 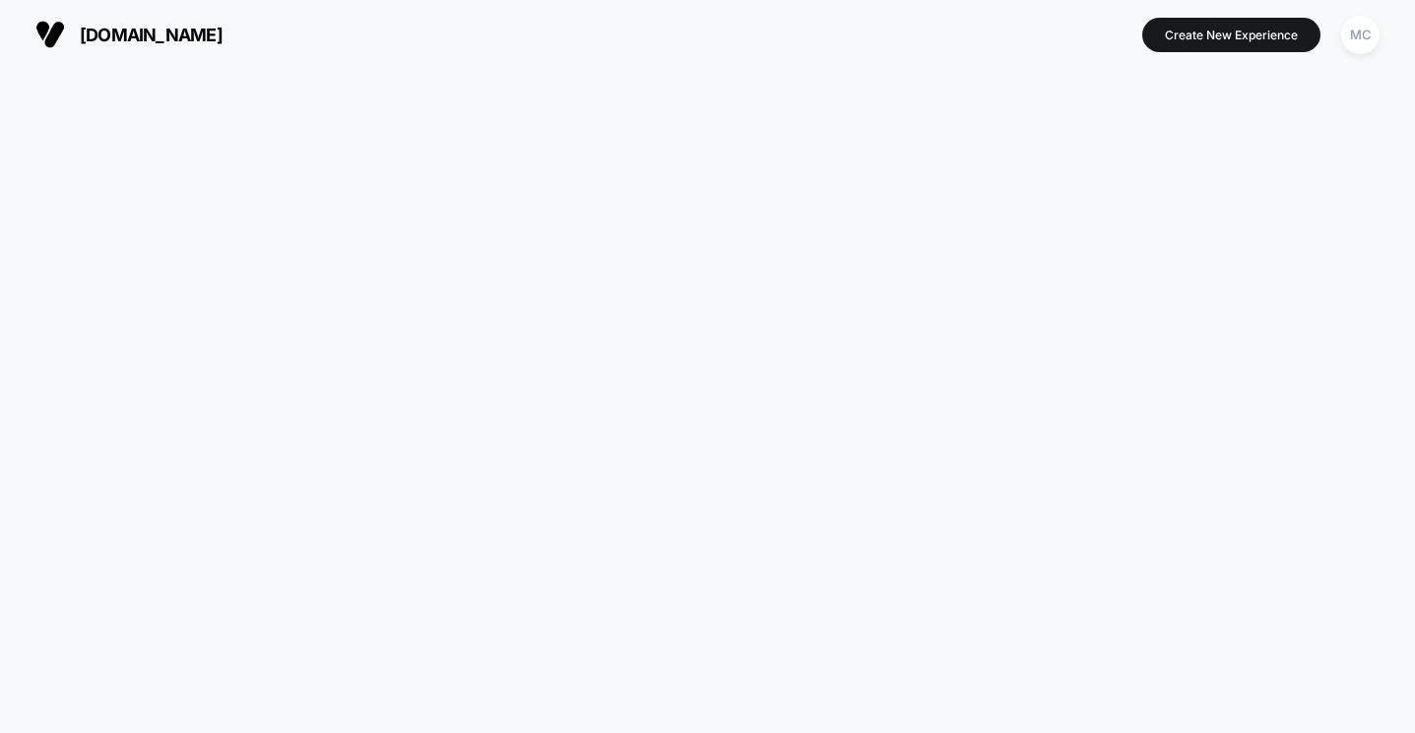 What do you see at coordinates (50, 34) in the screenshot?
I see `img: Visually logo` at bounding box center [50, 34].